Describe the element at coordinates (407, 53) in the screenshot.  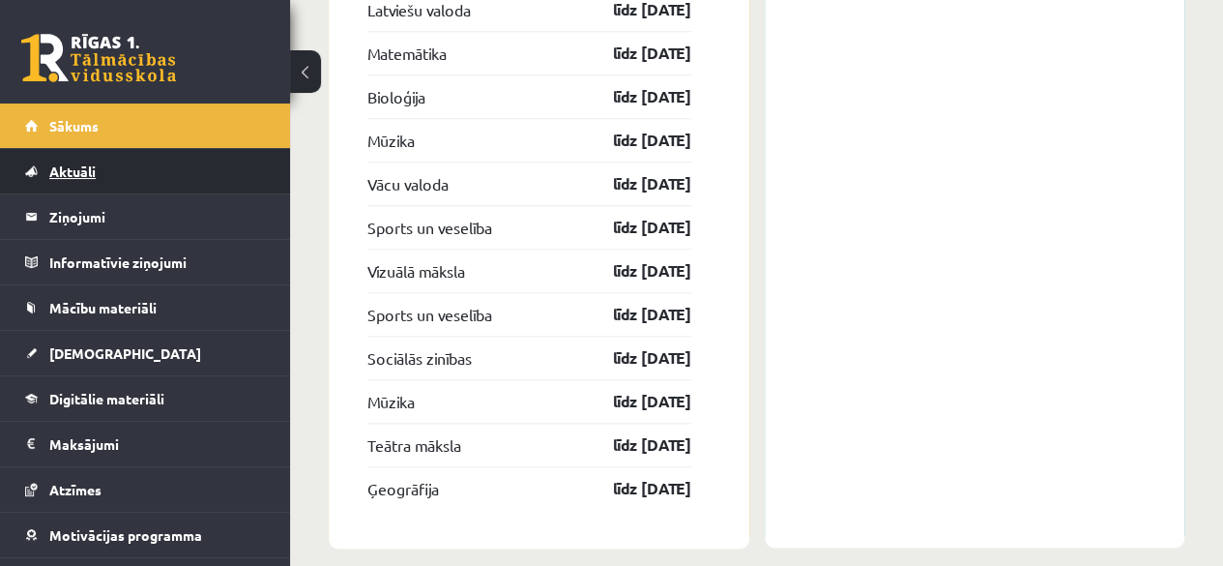
I see `a: Matemātika` at that location.